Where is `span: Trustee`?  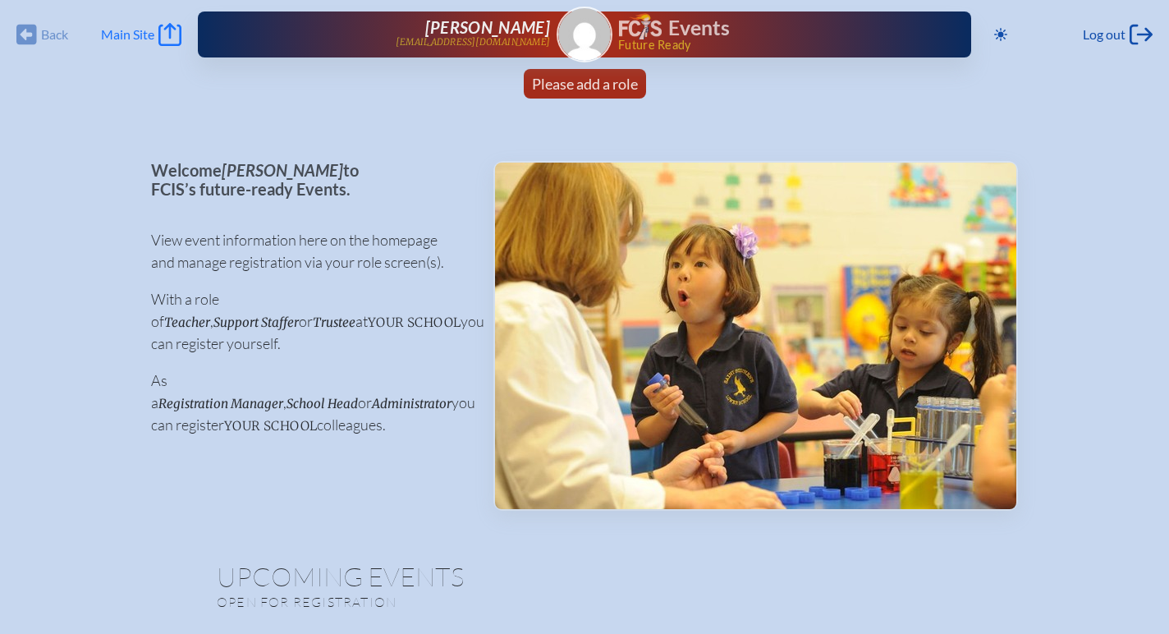 span: Trustee is located at coordinates (334, 322).